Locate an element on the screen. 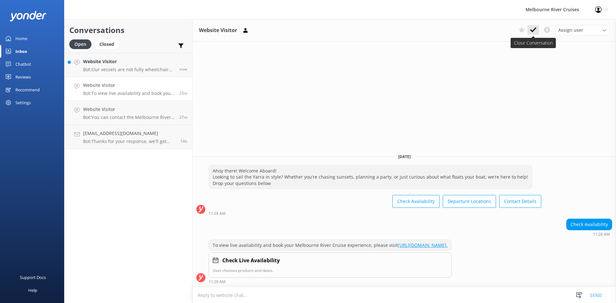  div: Closed is located at coordinates (107, 44).